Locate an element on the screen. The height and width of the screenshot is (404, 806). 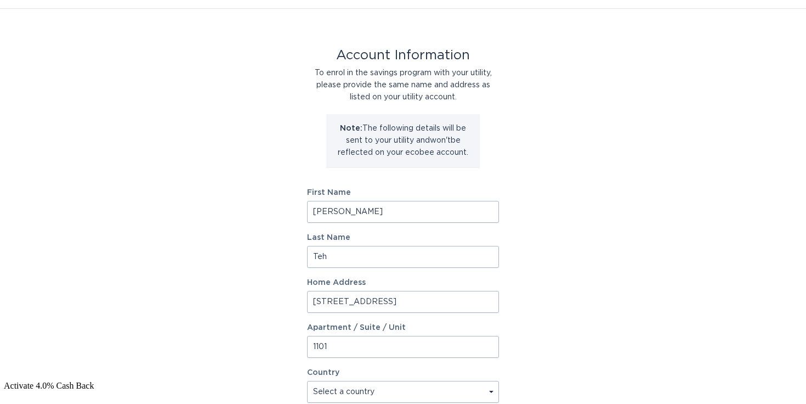
label: Last Name is located at coordinates (403, 238).